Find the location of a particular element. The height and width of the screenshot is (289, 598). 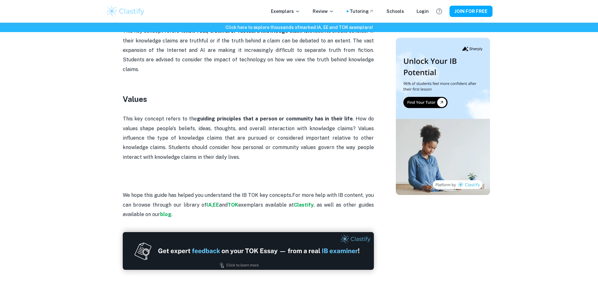

span: We hope this guide has helped you understand the IB TOK key concepts. is located at coordinates (208, 195).